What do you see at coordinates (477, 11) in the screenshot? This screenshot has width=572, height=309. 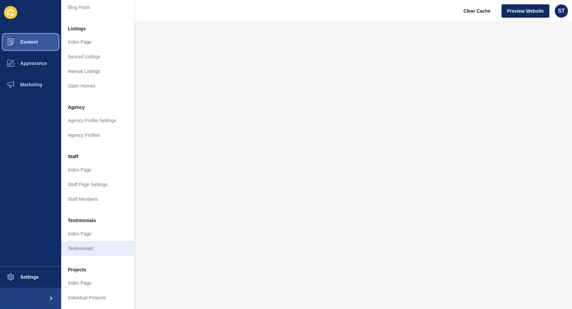 I see `span: Clear Cache` at bounding box center [477, 11].